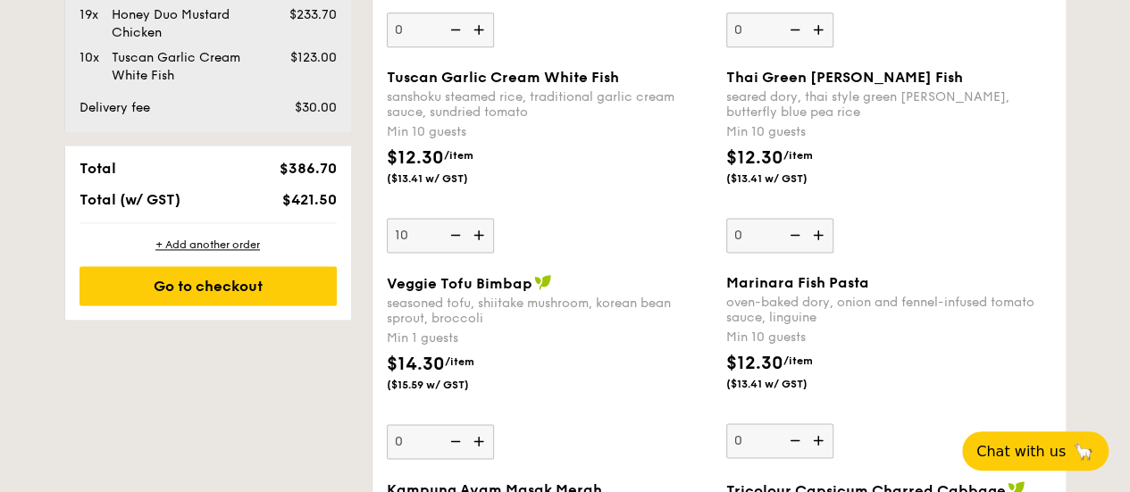 This screenshot has height=492, width=1130. What do you see at coordinates (313, 57) in the screenshot?
I see `span: $123.00` at bounding box center [313, 57].